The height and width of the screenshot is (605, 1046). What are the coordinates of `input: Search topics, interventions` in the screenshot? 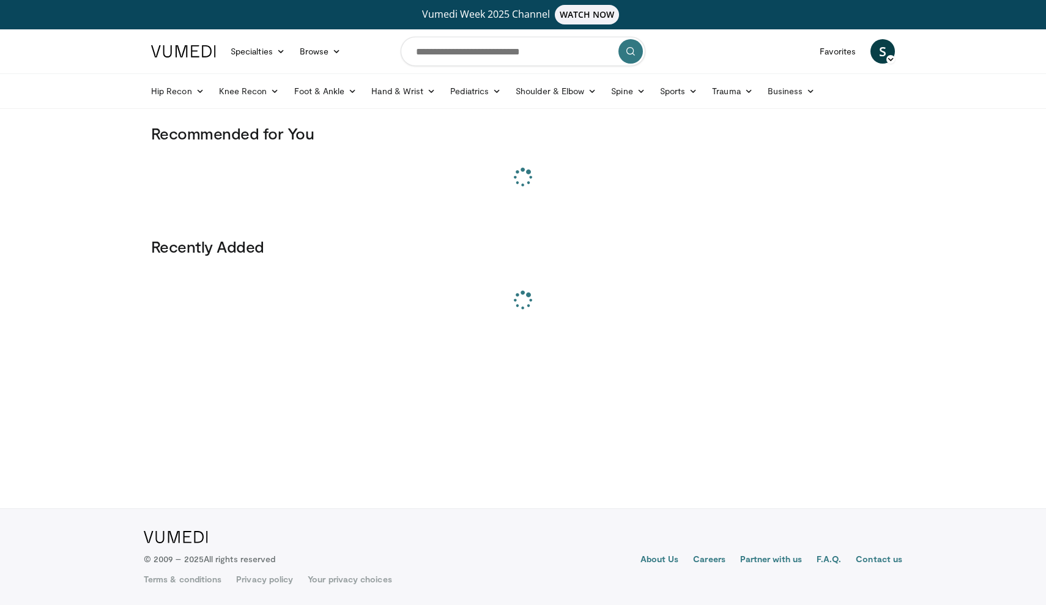 It's located at (523, 51).